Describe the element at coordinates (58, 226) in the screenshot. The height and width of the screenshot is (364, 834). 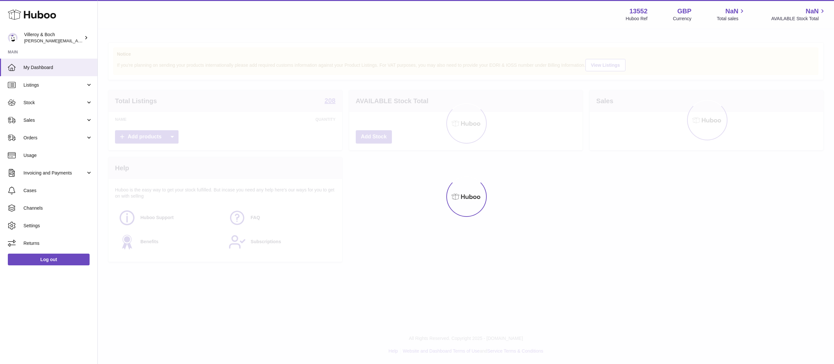
I see `span: Settings` at that location.